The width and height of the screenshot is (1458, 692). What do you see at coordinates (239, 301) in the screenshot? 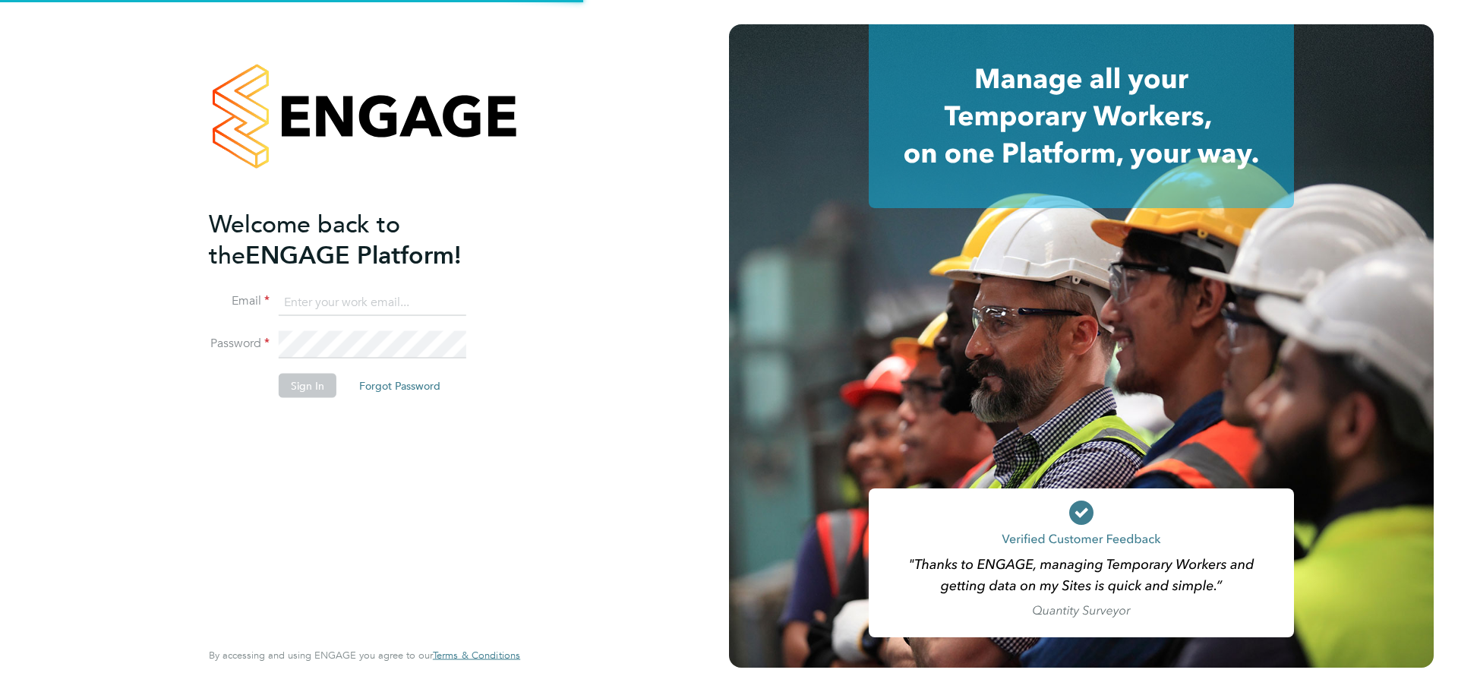
I see `label: Email` at bounding box center [239, 301].